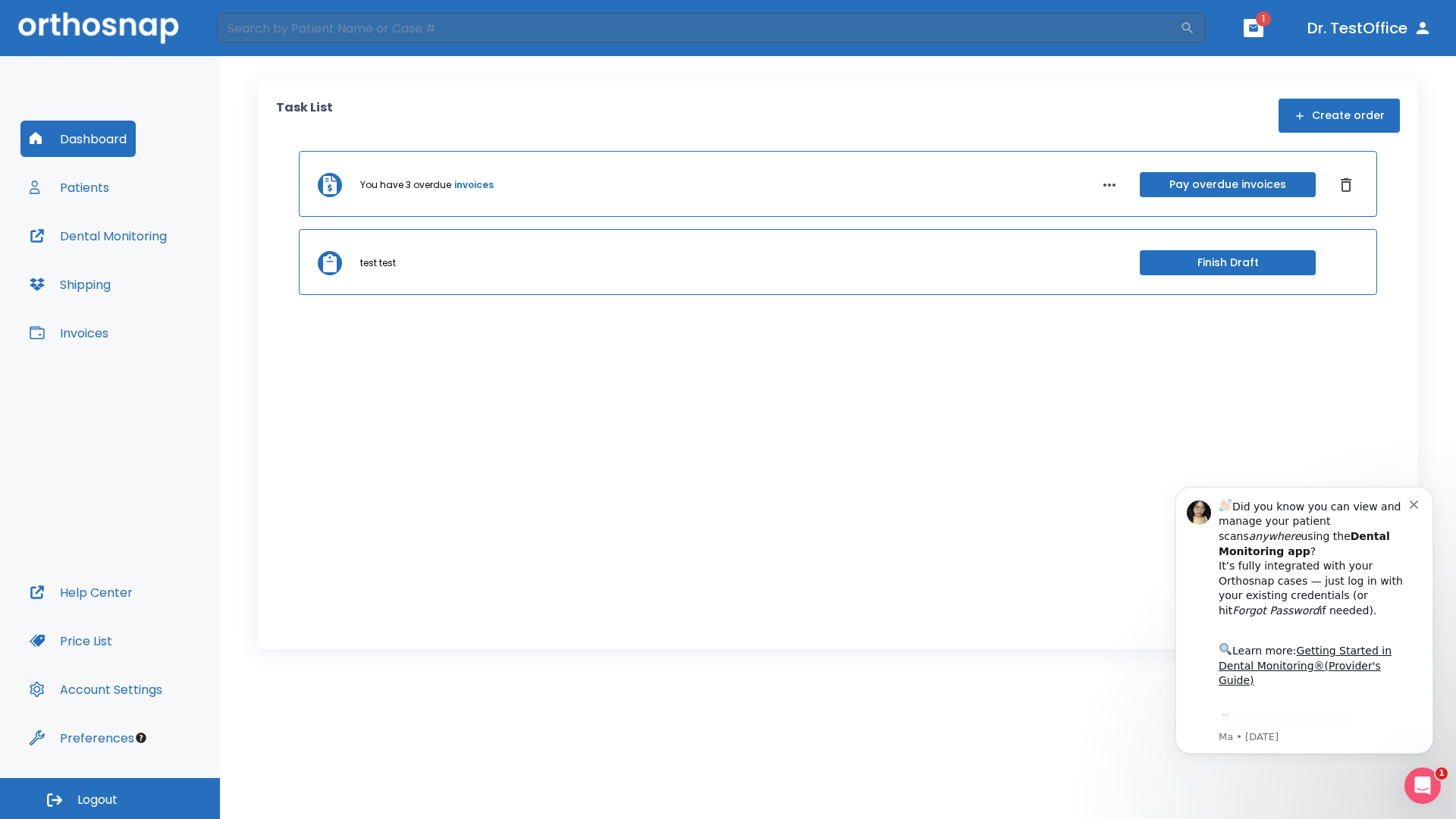  What do you see at coordinates (98, 236) in the screenshot?
I see `a: Dental Monitoring` at bounding box center [98, 236].